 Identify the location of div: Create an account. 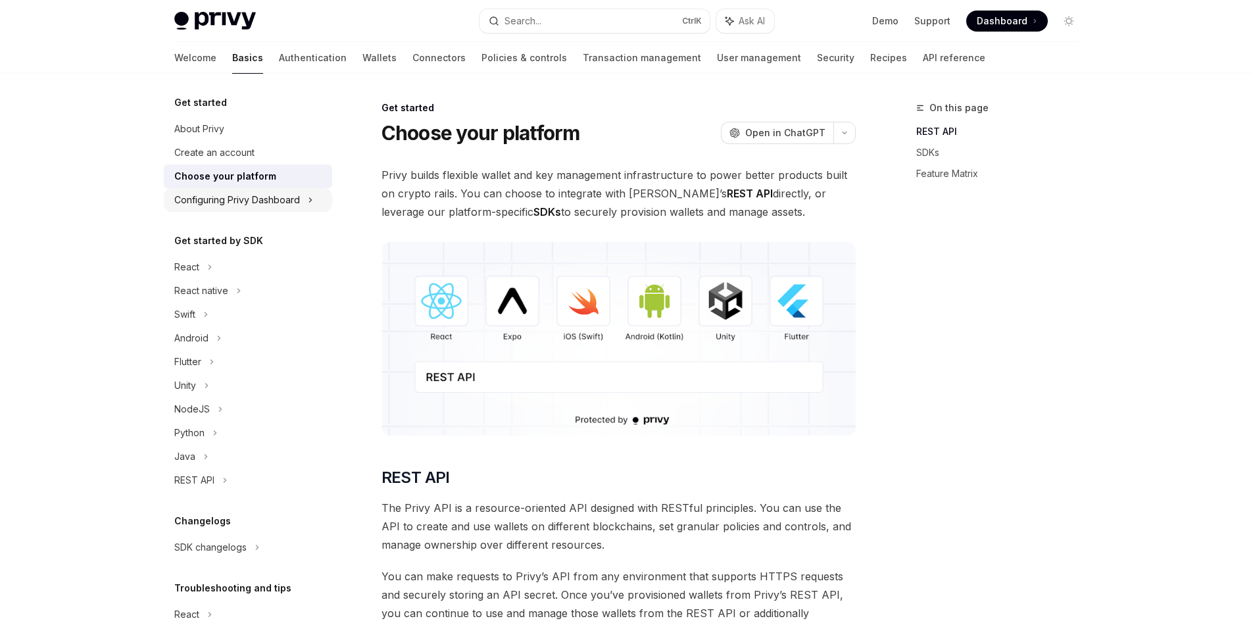
(214, 153).